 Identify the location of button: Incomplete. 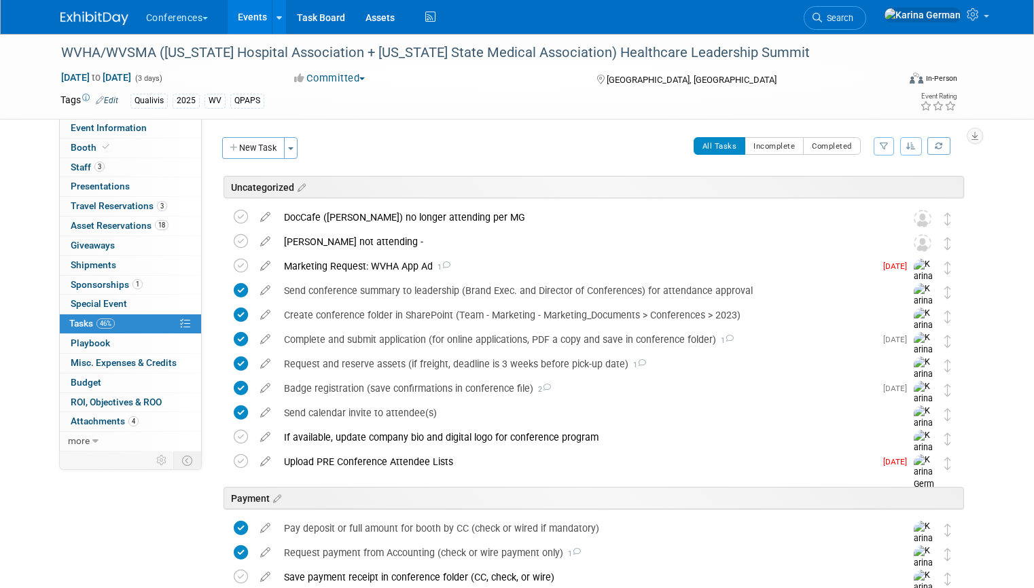
(774, 146).